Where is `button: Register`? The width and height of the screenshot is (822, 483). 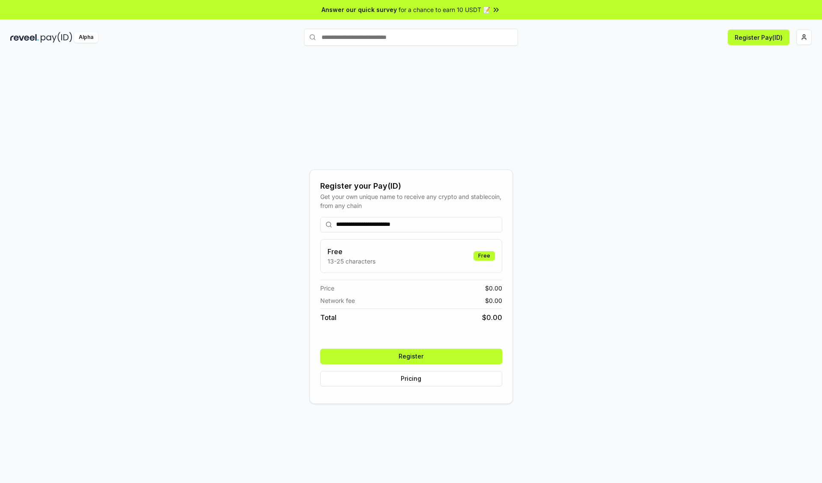
button: Register is located at coordinates (411, 357).